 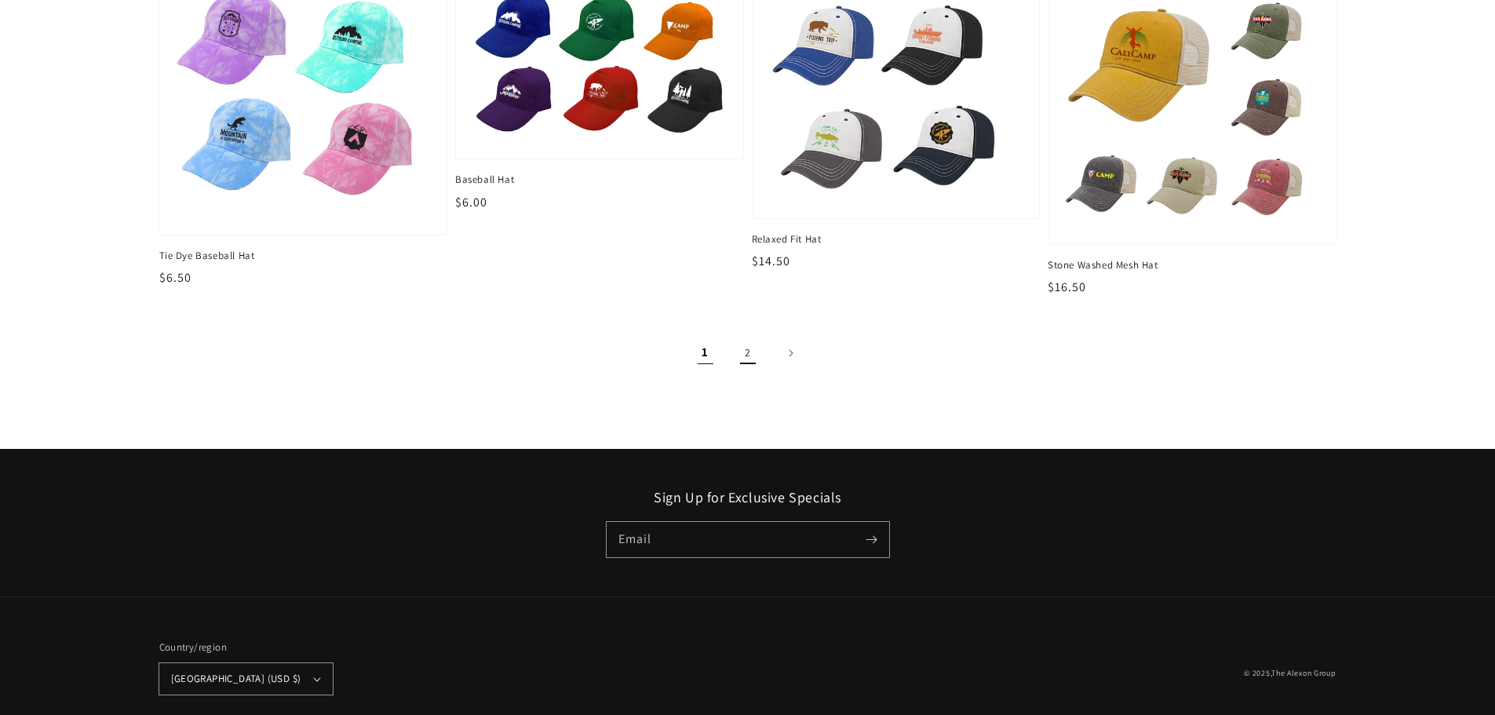 What do you see at coordinates (896, 239) in the screenshot?
I see `span: Relaxed Fit Hat` at bounding box center [896, 239].